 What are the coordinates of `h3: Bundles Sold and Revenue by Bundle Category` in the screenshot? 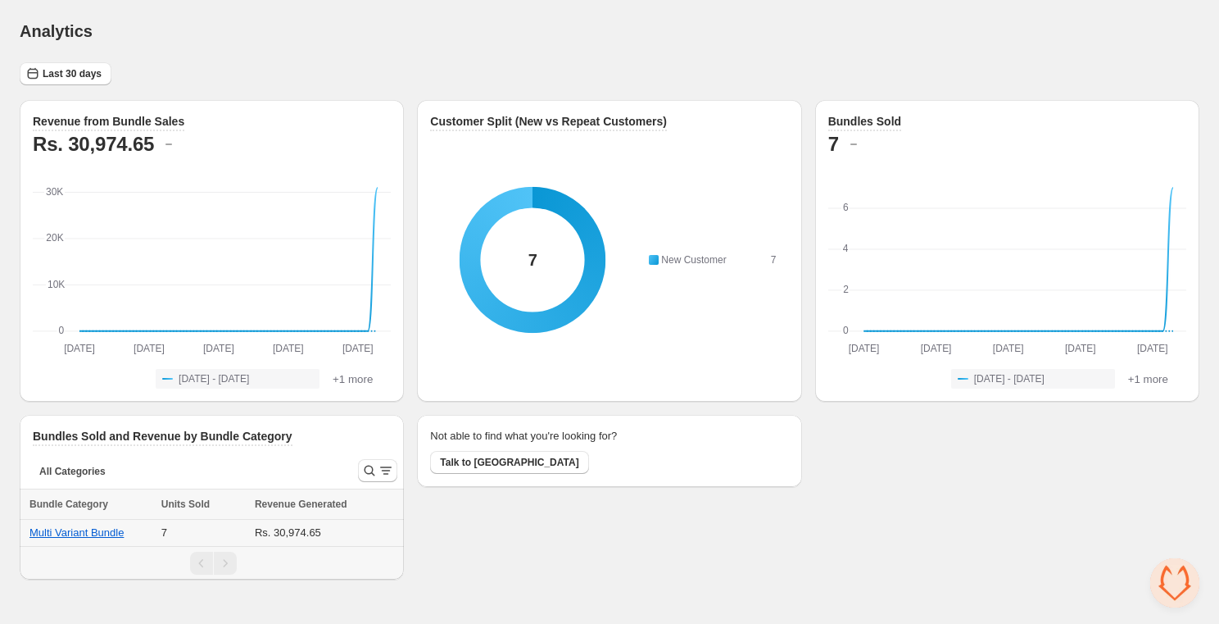 It's located at (162, 436).